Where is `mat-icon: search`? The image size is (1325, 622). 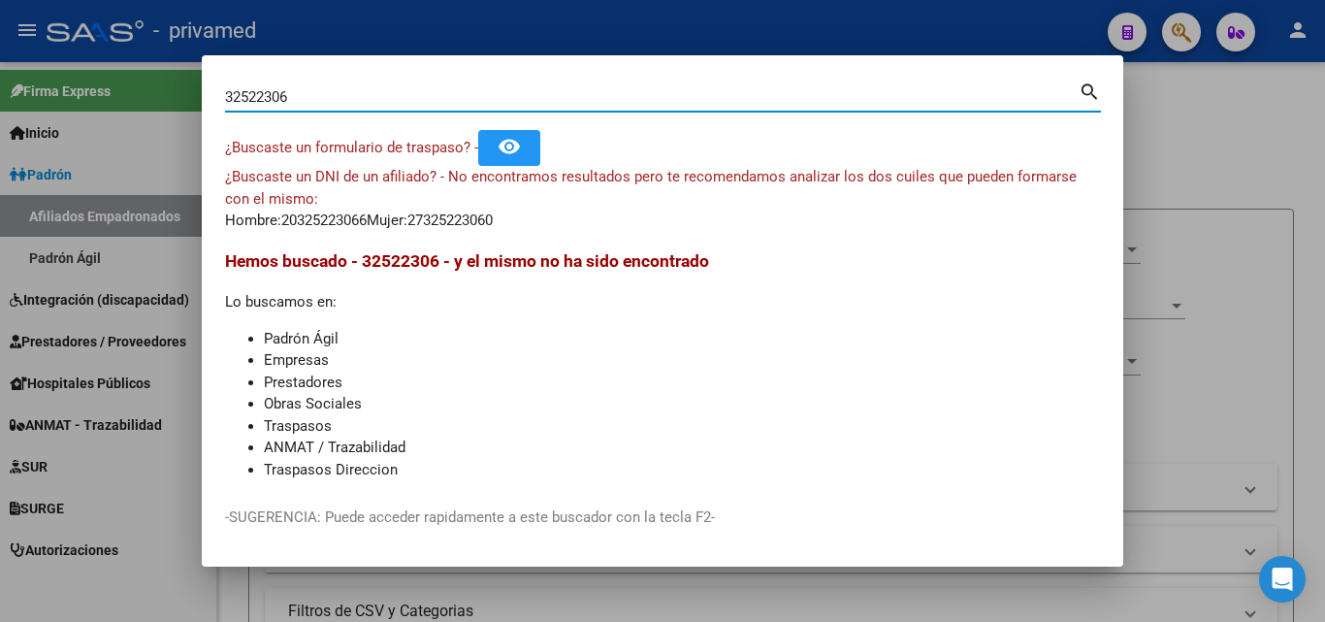 mat-icon: search is located at coordinates (1090, 90).